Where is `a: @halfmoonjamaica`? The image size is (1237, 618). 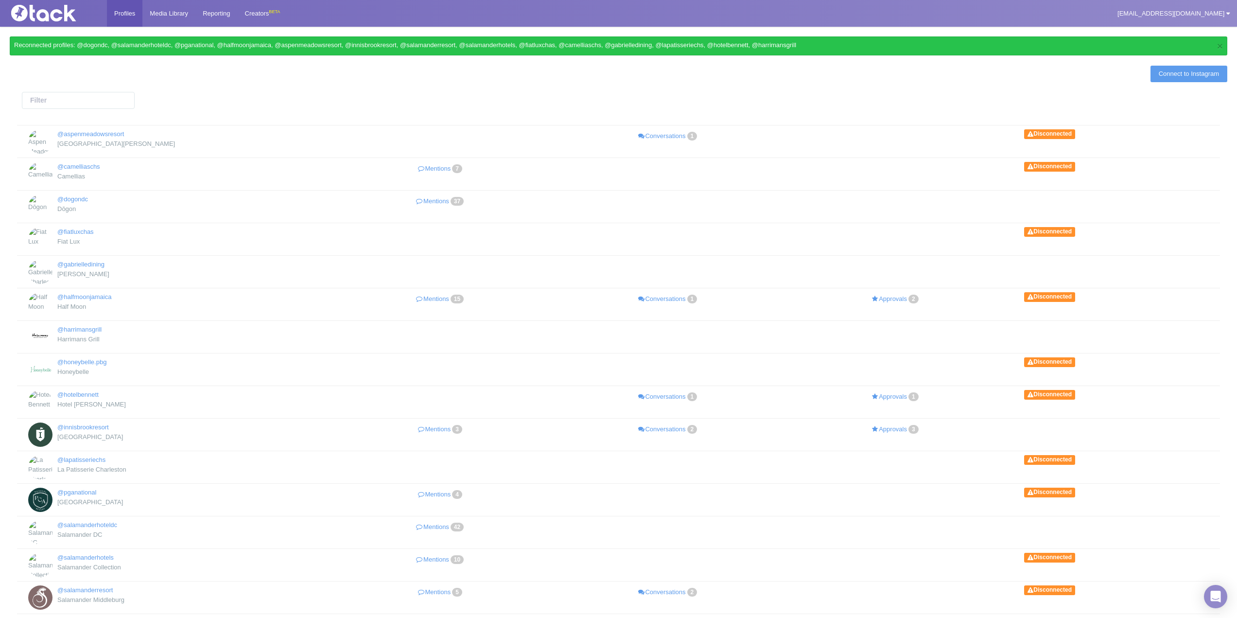 a: @halfmoonjamaica is located at coordinates (84, 297).